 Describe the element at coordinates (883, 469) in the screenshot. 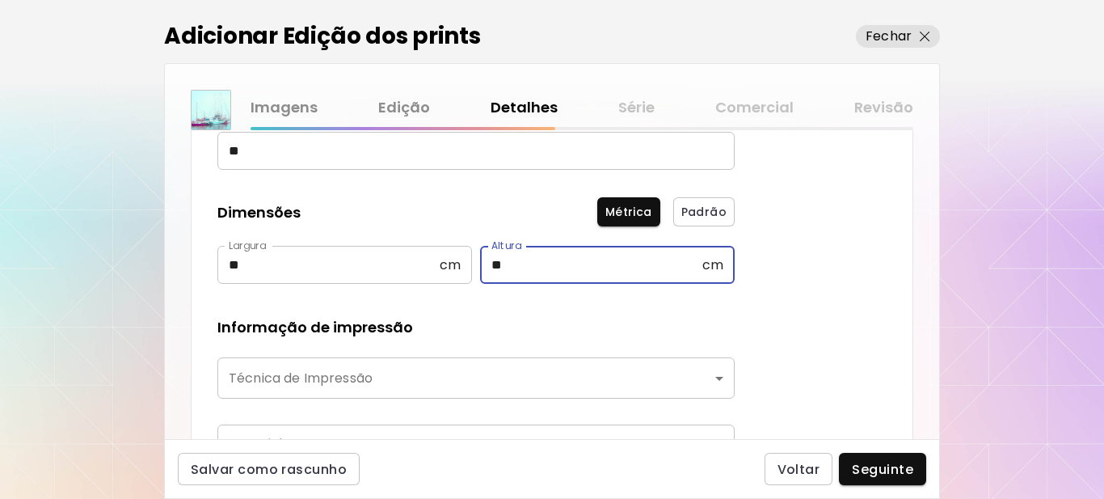

I see `button: Seguinte` at that location.